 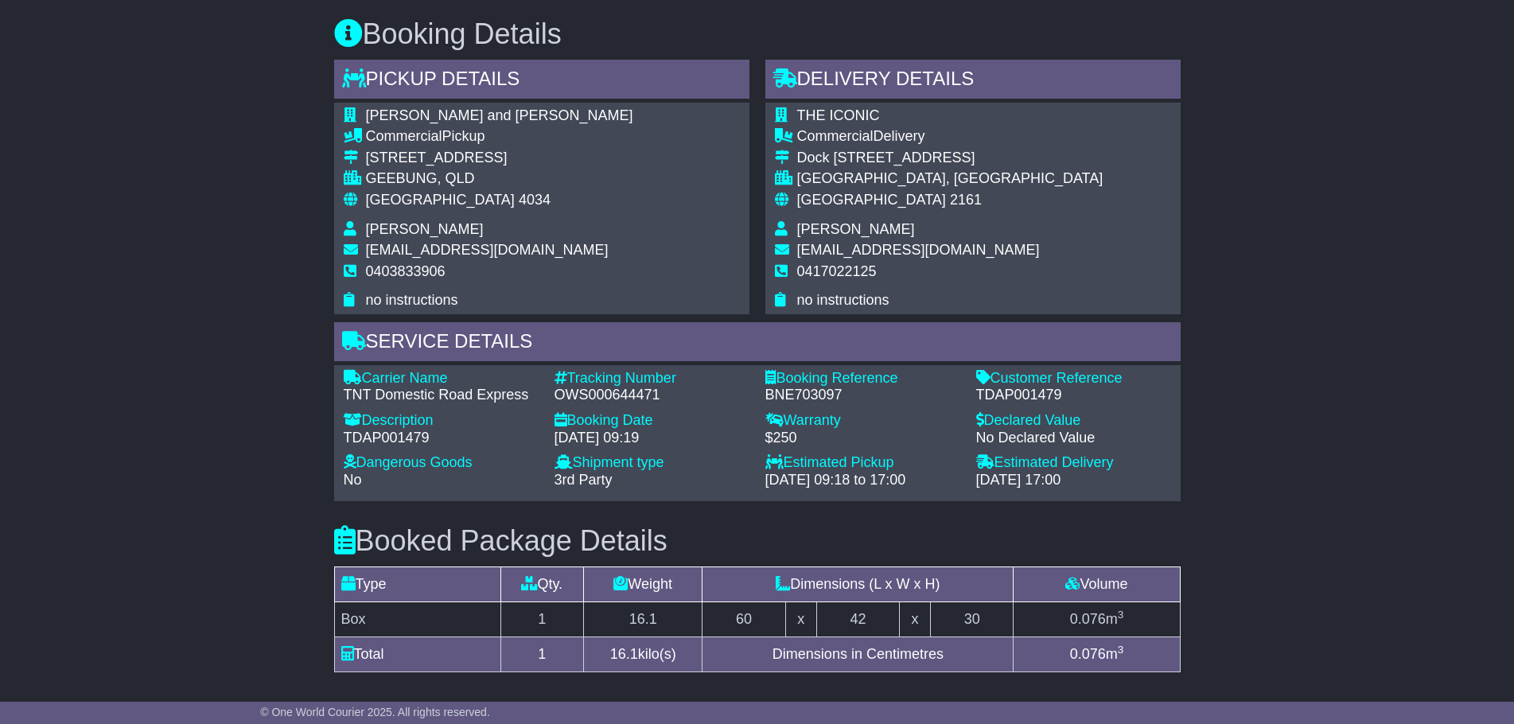 I want to click on div: Declared Value, so click(x=1073, y=421).